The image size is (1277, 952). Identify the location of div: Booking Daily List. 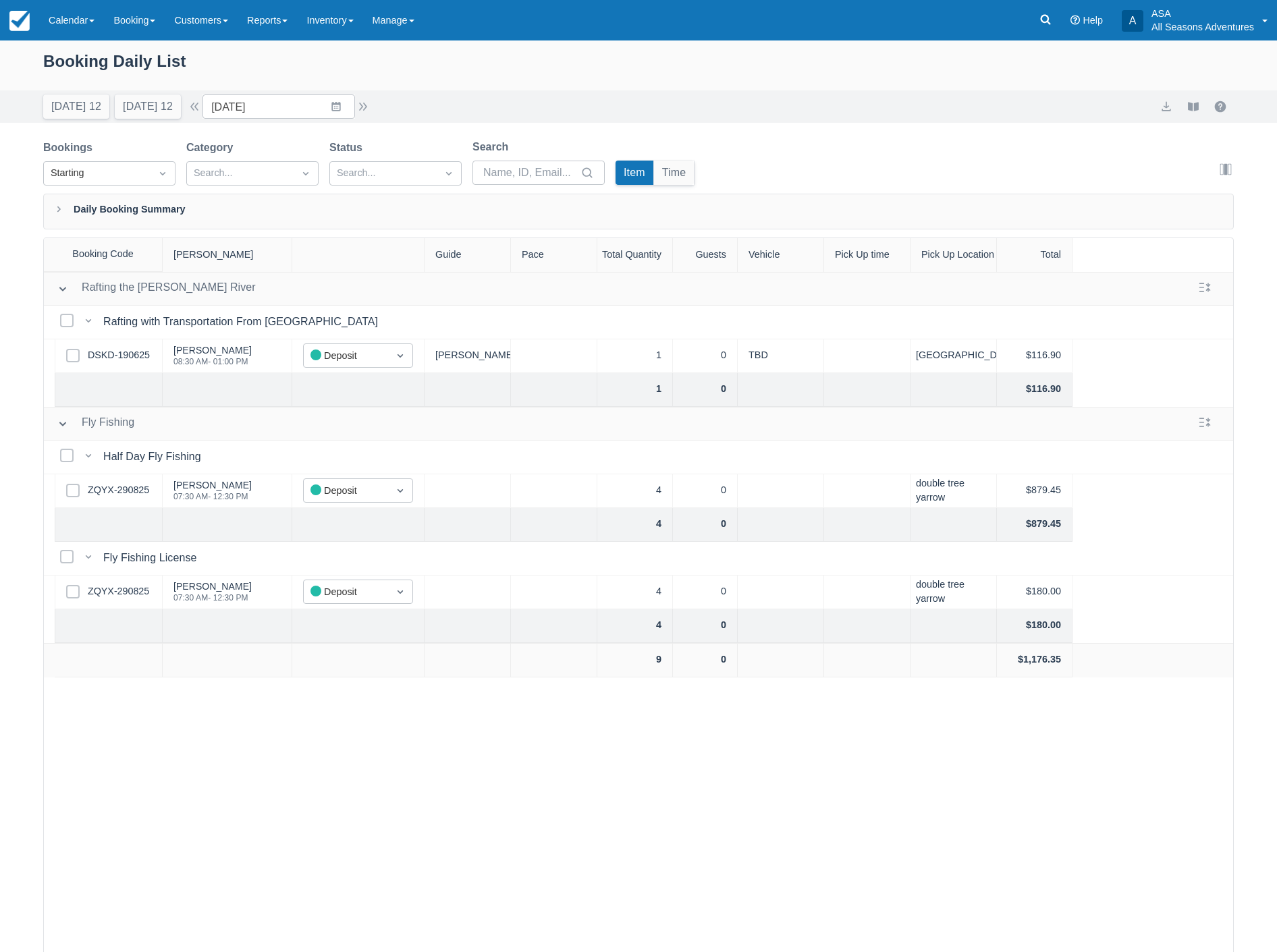
(638, 68).